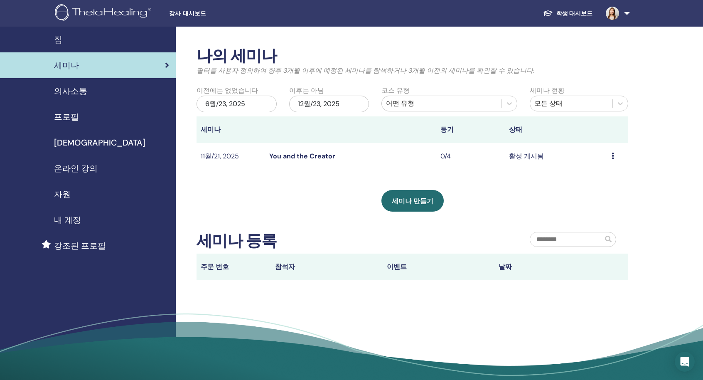 This screenshot has width=703, height=380. Describe the element at coordinates (302, 156) in the screenshot. I see `a: You and the Creator` at that location.